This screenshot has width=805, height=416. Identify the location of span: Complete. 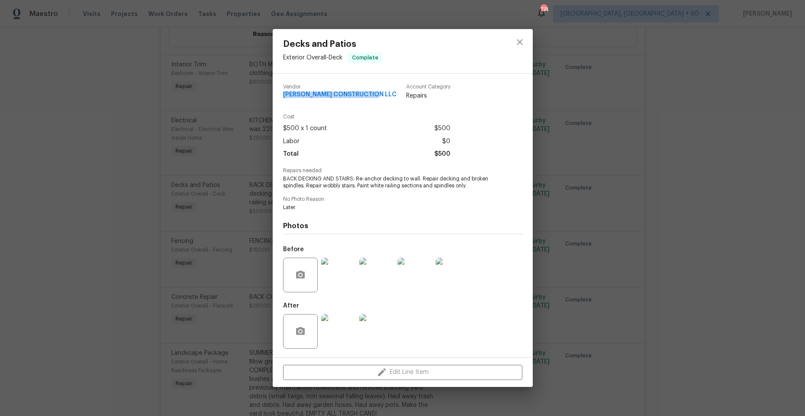
(365, 58).